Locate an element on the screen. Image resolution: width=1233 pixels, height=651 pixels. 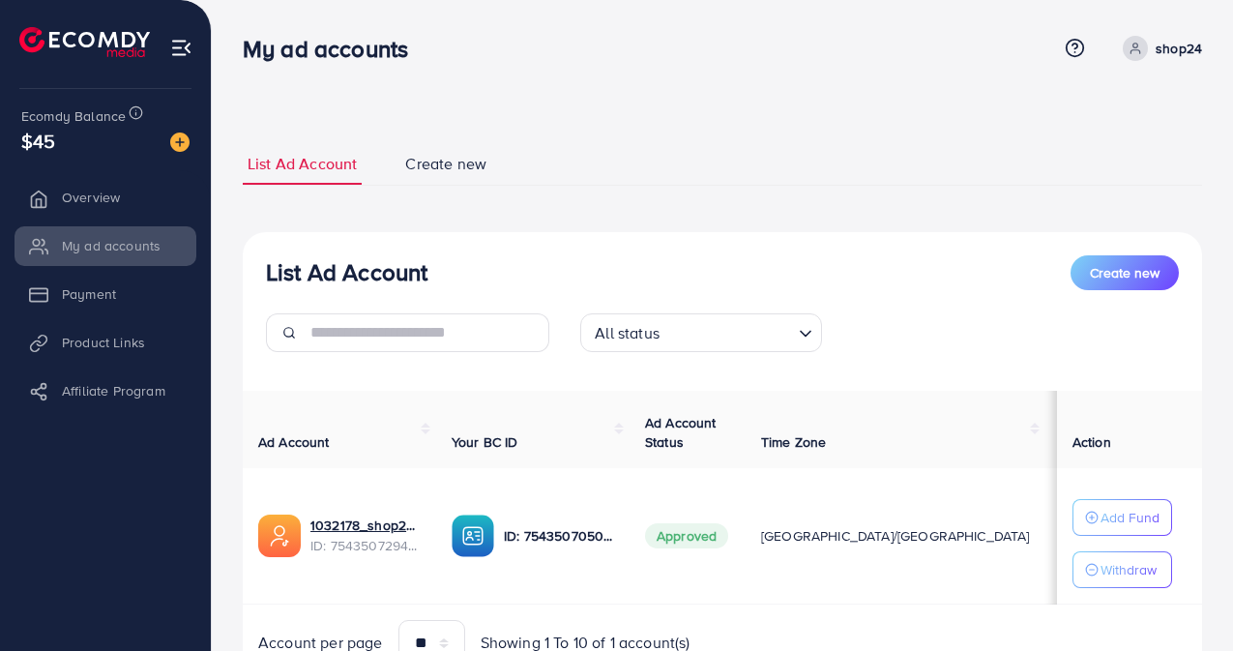
img: logo is located at coordinates (84, 42).